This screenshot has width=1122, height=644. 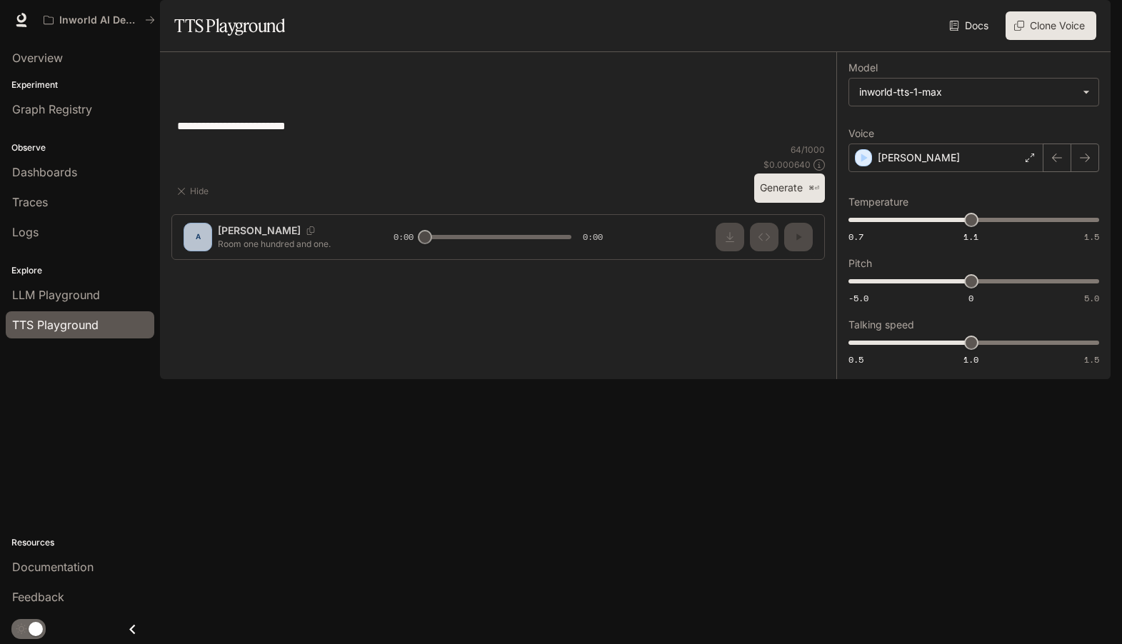 I want to click on span: 0.7, so click(x=856, y=236).